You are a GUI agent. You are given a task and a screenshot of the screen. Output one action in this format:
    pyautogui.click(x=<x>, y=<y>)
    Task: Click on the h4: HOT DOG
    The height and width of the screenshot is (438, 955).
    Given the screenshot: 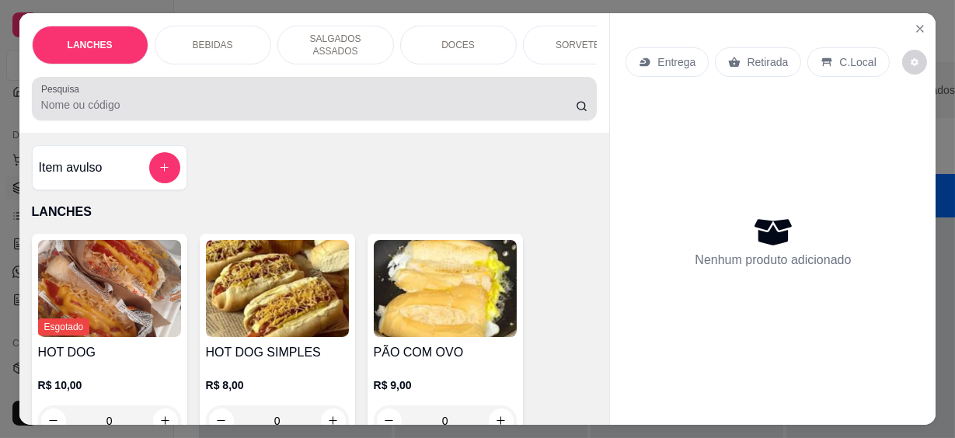 What is the action you would take?
    pyautogui.click(x=110, y=353)
    